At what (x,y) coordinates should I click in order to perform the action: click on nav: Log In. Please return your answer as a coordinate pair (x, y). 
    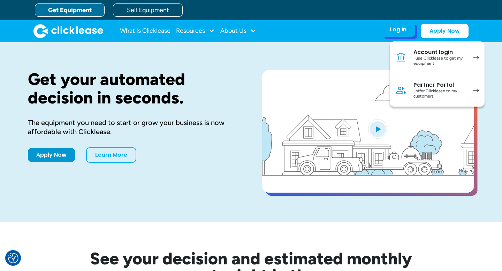
    Looking at the image, I should click on (437, 74).